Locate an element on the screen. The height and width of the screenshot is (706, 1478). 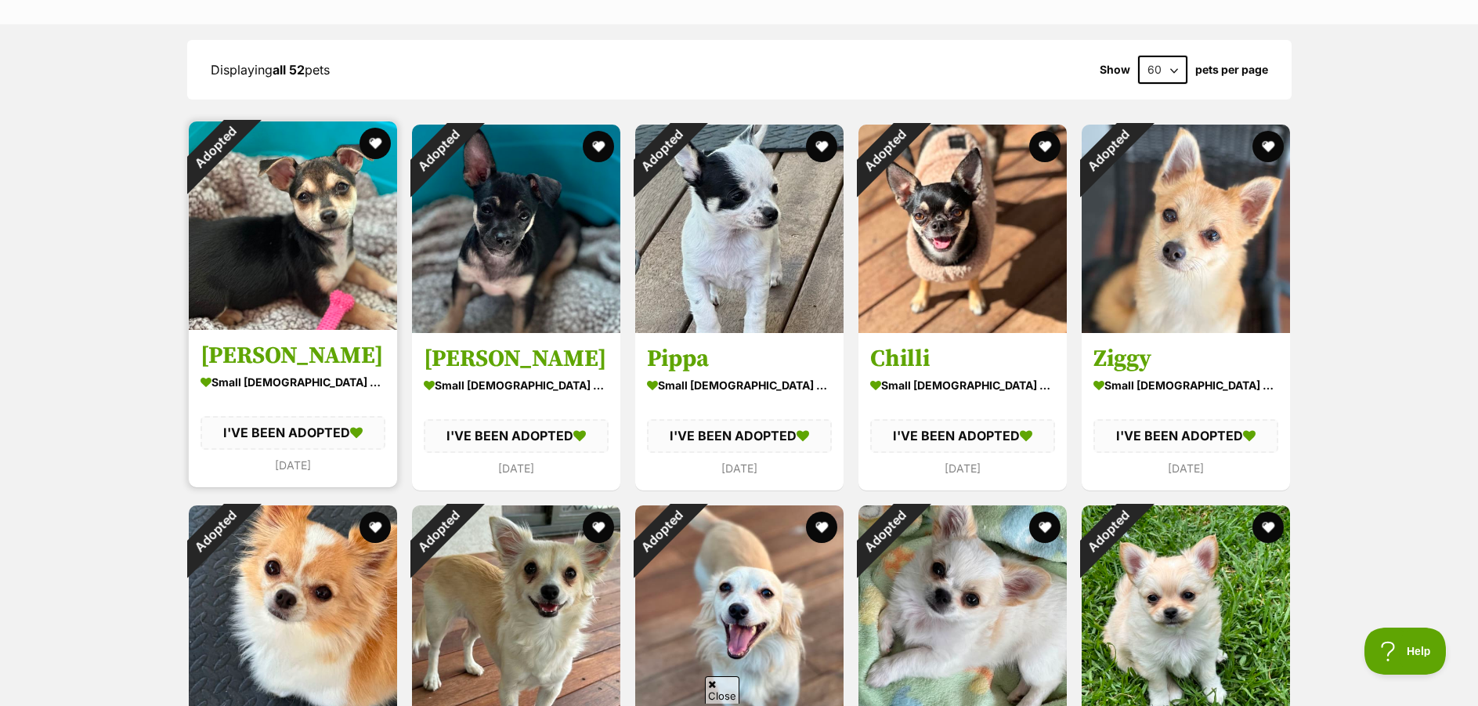
h3: Pippa is located at coordinates (739, 360).